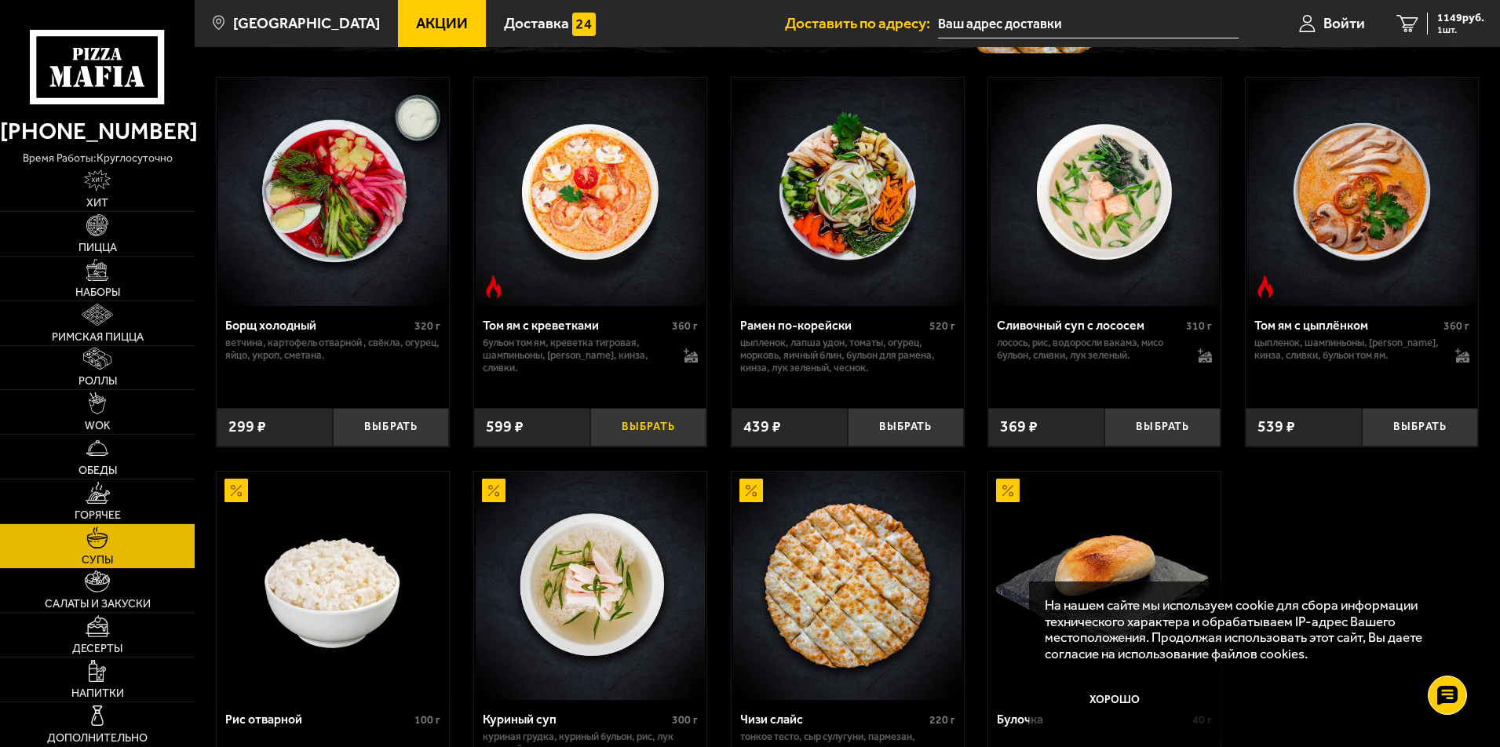  What do you see at coordinates (576, 325) in the screenshot?
I see `div: Том ям с креветками` at bounding box center [576, 325].